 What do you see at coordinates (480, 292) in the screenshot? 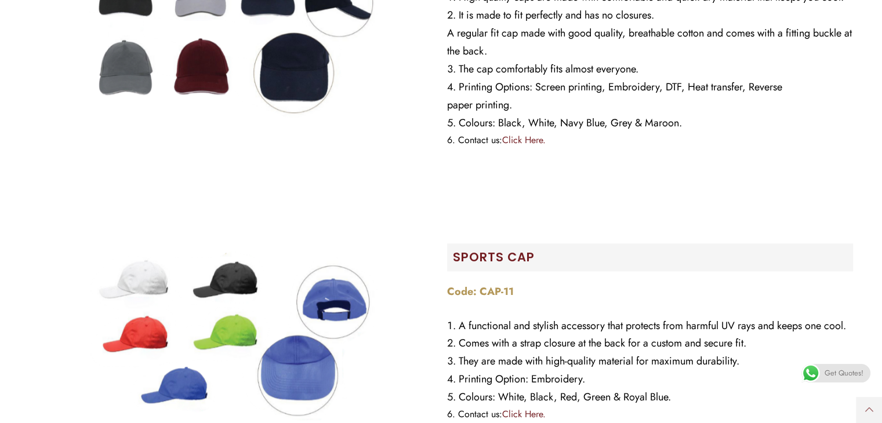
I see `strong: Code: CAP-11` at bounding box center [480, 292].